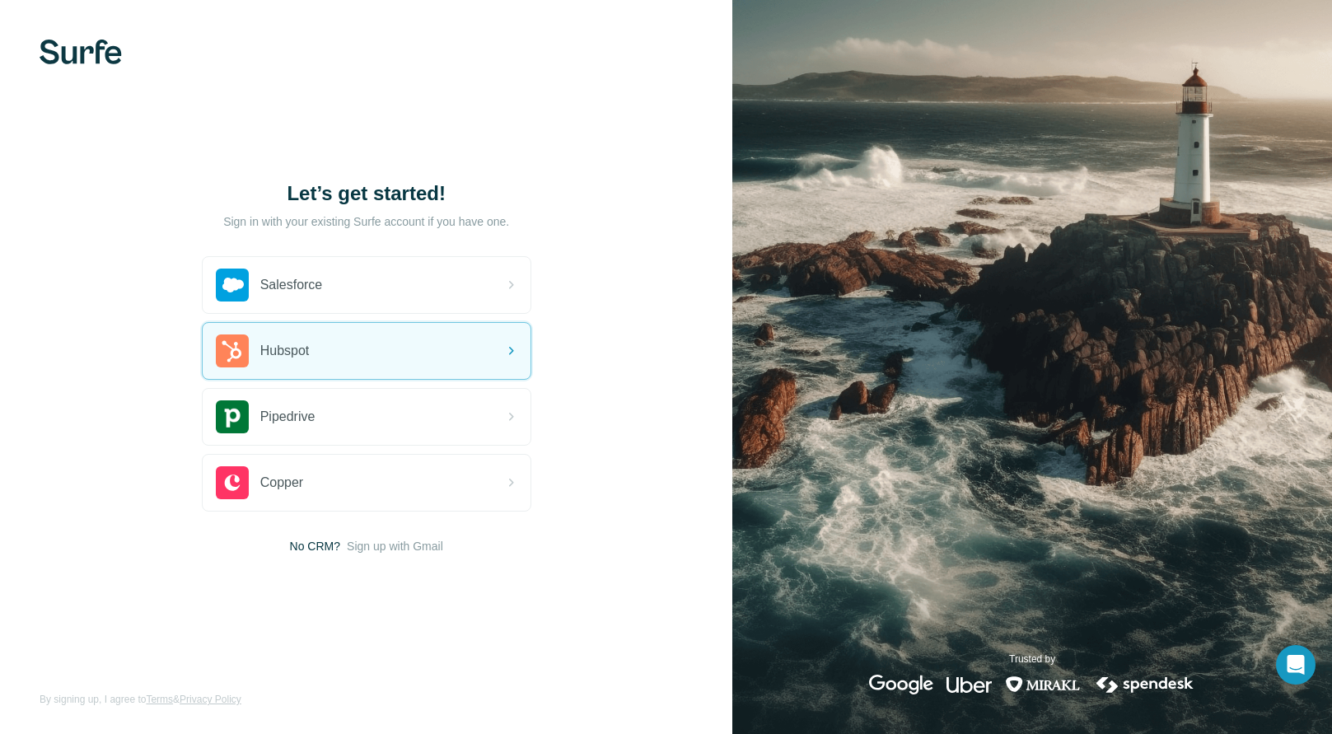  I want to click on button: Sign up with Gmail, so click(395, 546).